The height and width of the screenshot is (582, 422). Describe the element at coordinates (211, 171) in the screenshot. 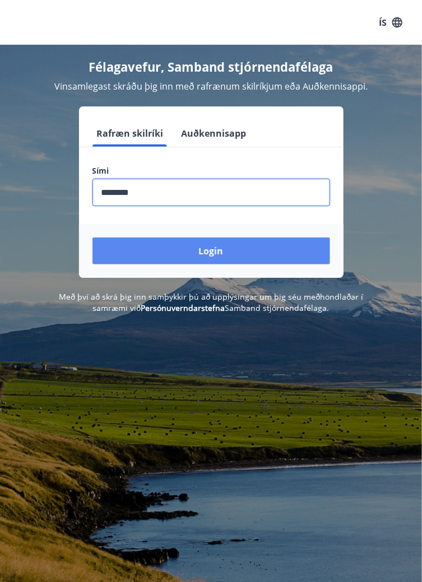

I see `label: Sími` at that location.